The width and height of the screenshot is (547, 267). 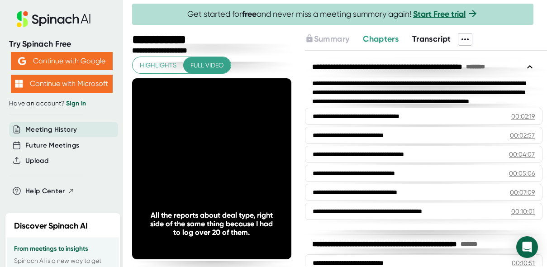 I want to click on div: Open Intercom Messenger, so click(x=527, y=247).